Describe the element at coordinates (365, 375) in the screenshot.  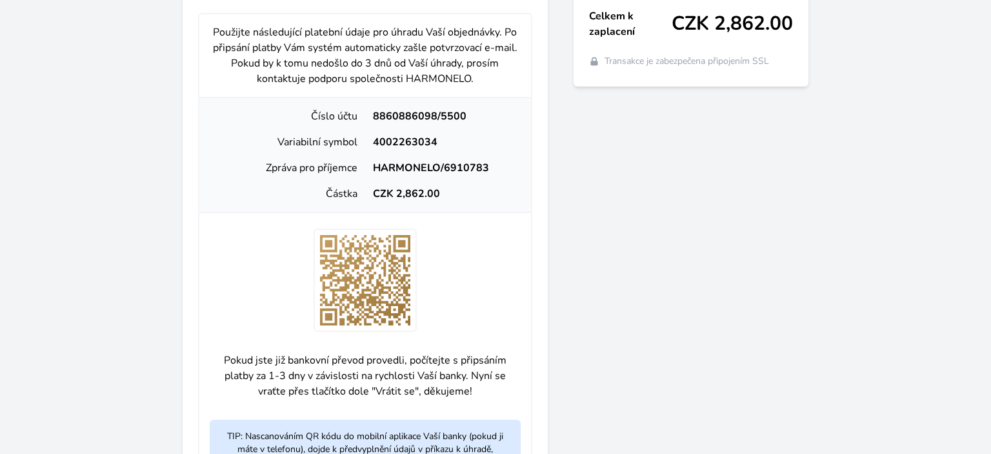
I see `p: Pokud jste již bankovní převod provedli, počítejte s připsáním platby za 1-3 dny v závislosti na ...` at that location.